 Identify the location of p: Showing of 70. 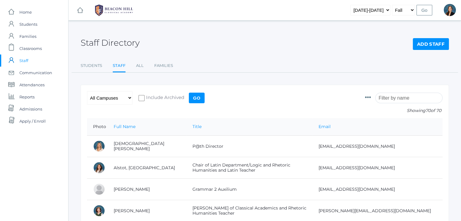
(404, 111).